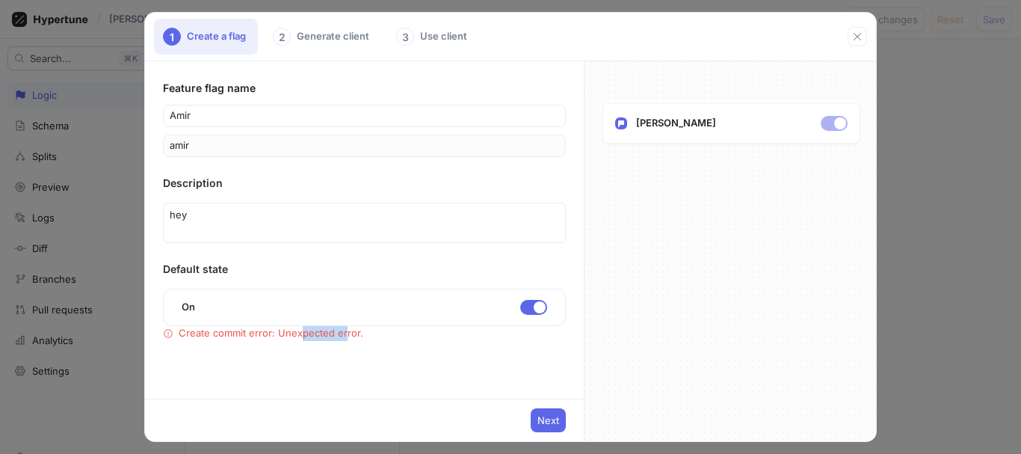  What do you see at coordinates (405, 37) in the screenshot?
I see `div: 3` at bounding box center [405, 37].